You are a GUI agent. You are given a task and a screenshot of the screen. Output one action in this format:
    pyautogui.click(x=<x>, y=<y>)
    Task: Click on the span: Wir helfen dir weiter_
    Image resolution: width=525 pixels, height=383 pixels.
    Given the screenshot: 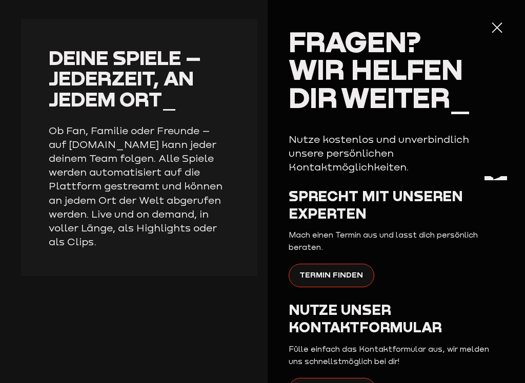 What is the action you would take?
    pyautogui.click(x=379, y=83)
    